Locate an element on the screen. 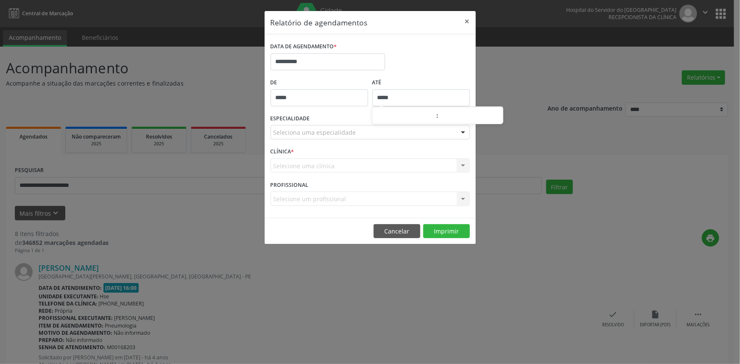 This screenshot has width=740, height=364. label: ESPECIALIDADE is located at coordinates (290, 119).